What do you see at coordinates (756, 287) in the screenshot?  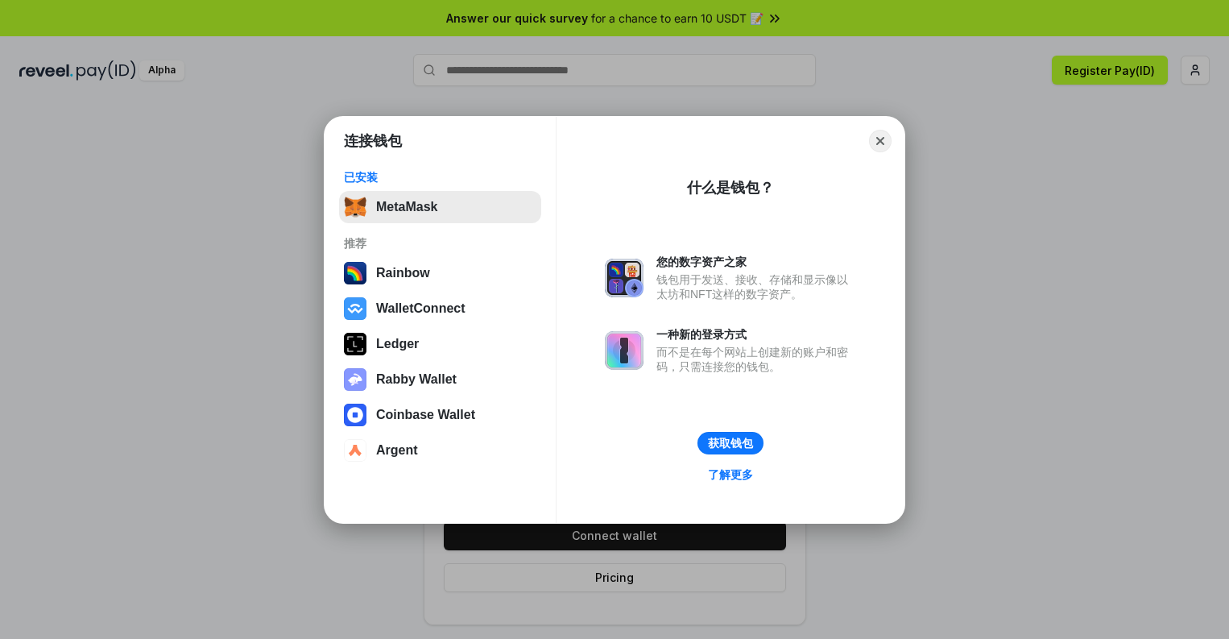 I see `div: 钱包用于发送、接收、存储和显示像以太坊和NFT这样的数字资产。` at bounding box center [756, 287].